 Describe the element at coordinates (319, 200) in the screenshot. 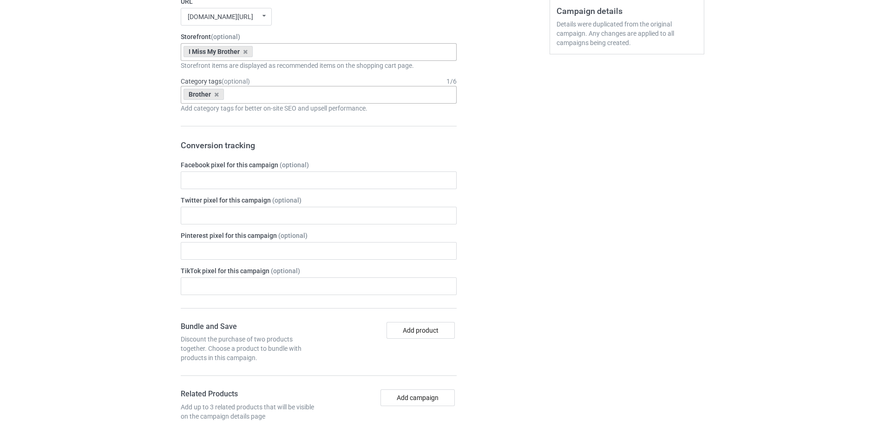

I see `label: Twitter pixel for this campaign` at that location.